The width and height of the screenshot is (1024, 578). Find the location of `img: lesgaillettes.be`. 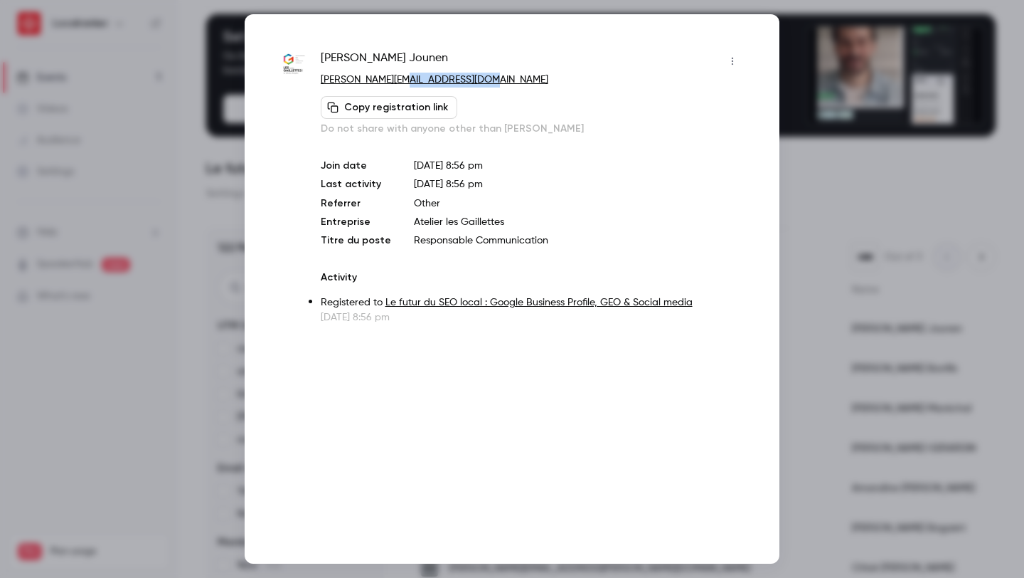

img: lesgaillettes.be is located at coordinates (293, 64).